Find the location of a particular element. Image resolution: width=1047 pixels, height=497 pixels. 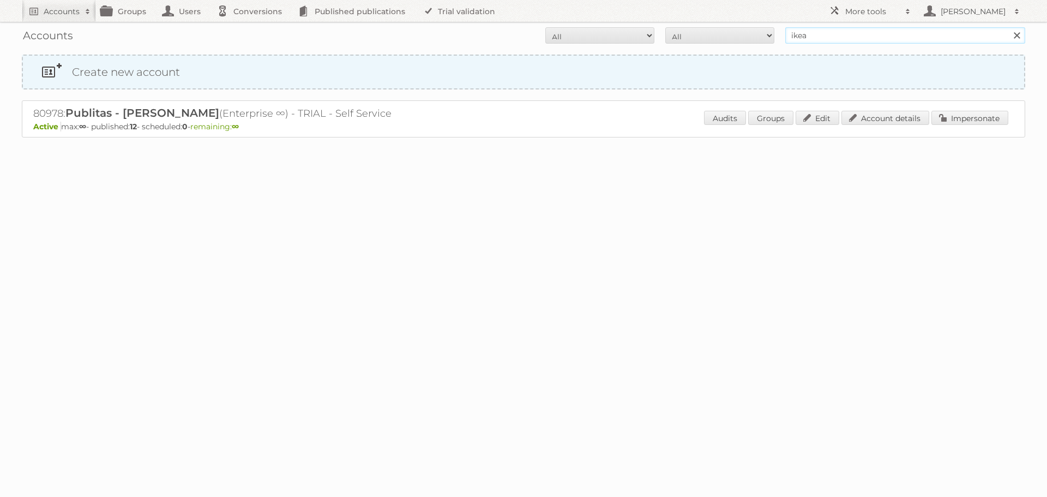

span: remaining: is located at coordinates (214, 126).